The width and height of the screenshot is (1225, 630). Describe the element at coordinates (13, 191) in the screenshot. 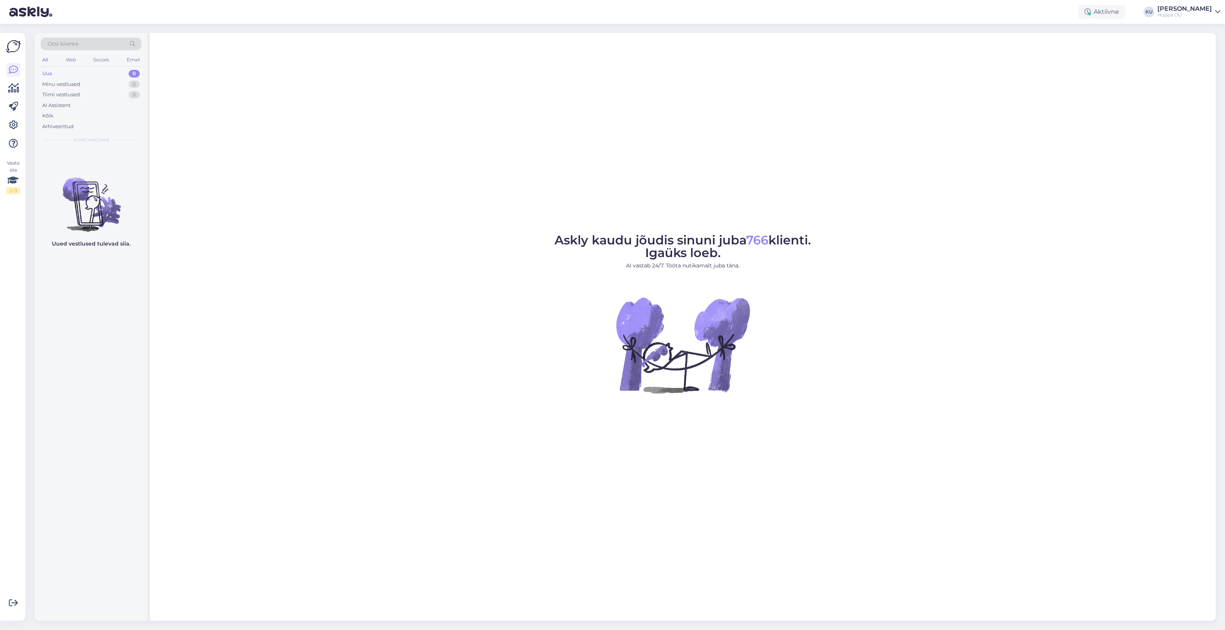

I see `div: 2 / 3` at that location.